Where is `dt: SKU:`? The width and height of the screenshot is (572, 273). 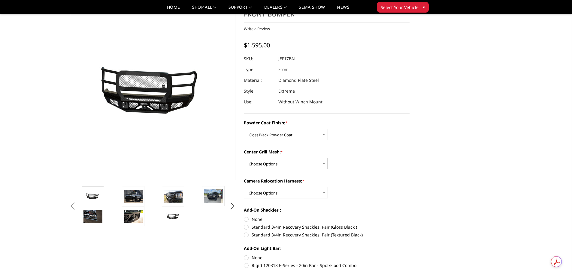
dt: SKU: is located at coordinates (259, 59).